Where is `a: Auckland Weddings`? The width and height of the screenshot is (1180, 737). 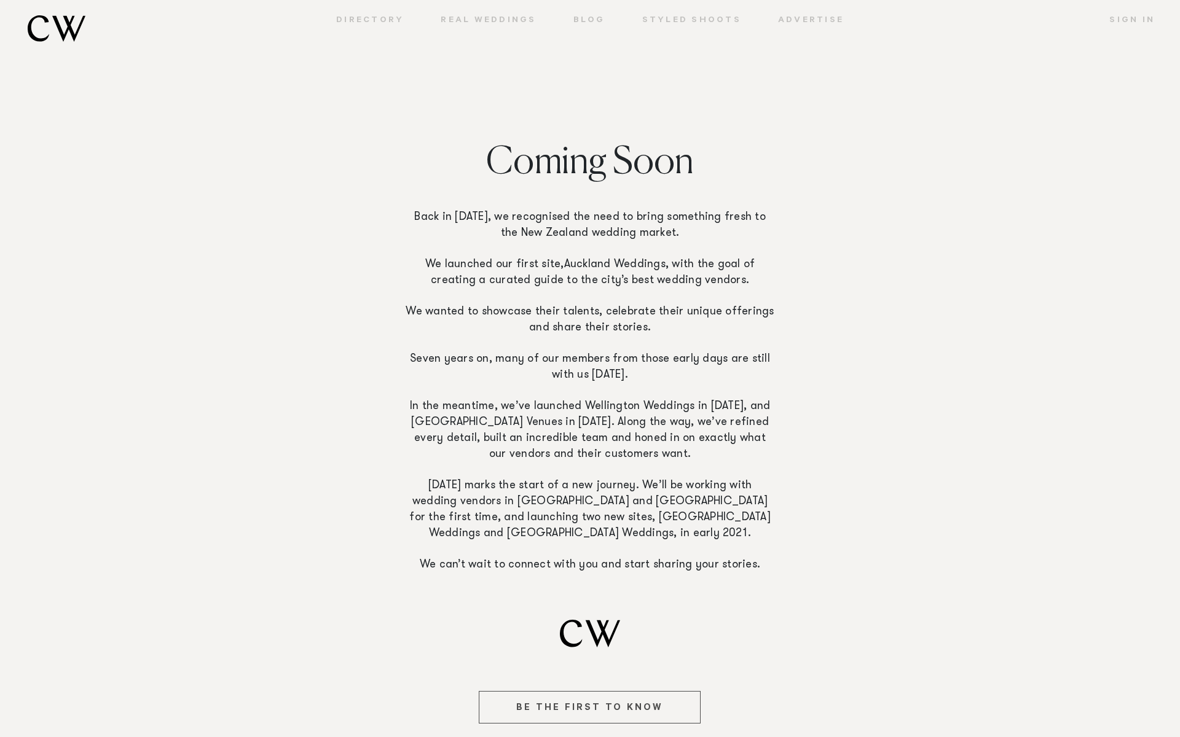
a: Auckland Weddings is located at coordinates (614, 265).